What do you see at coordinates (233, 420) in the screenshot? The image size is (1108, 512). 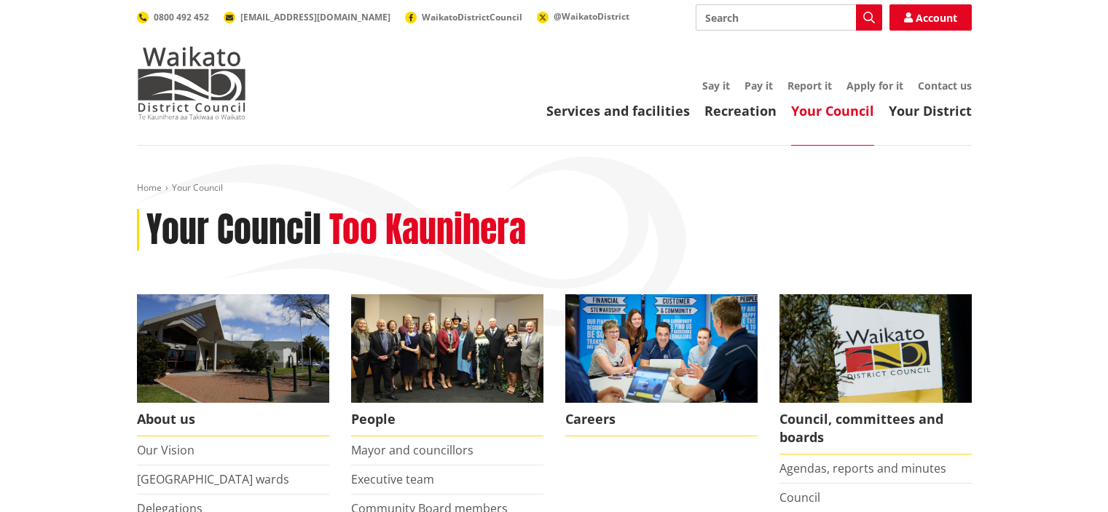 I see `span: About us` at bounding box center [233, 420].